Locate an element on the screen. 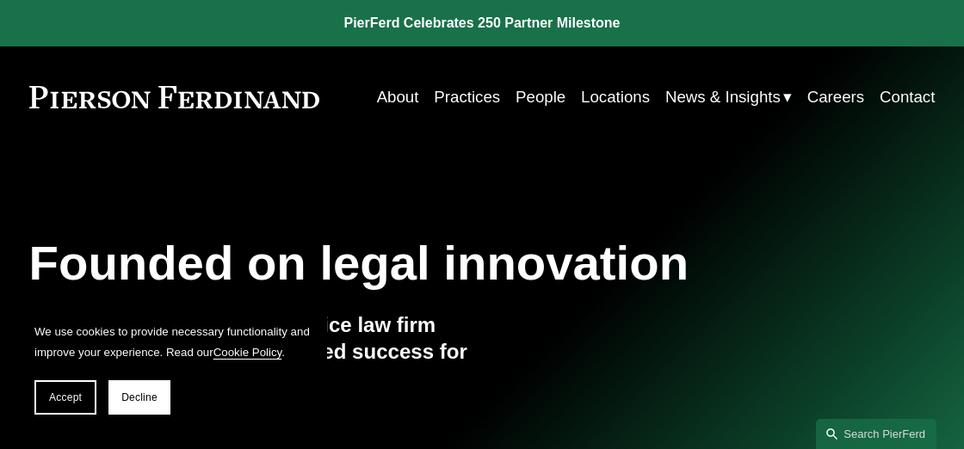 The height and width of the screenshot is (449, 964). button: Decline is located at coordinates (139, 398).